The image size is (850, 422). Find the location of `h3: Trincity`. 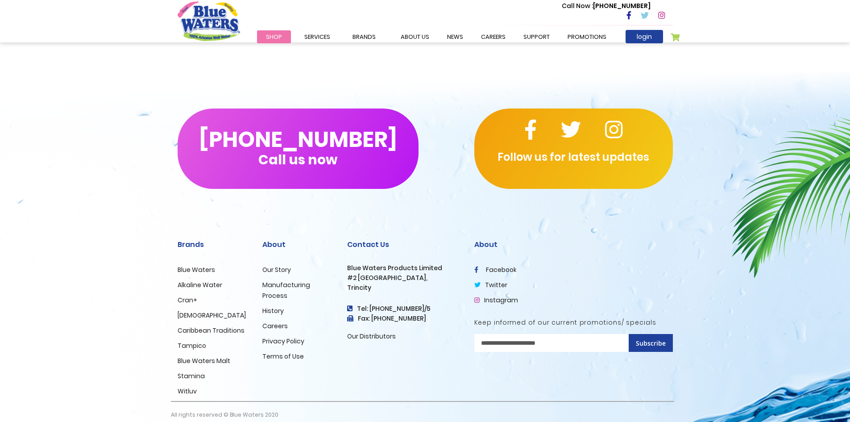

h3: Trincity is located at coordinates (404, 288).